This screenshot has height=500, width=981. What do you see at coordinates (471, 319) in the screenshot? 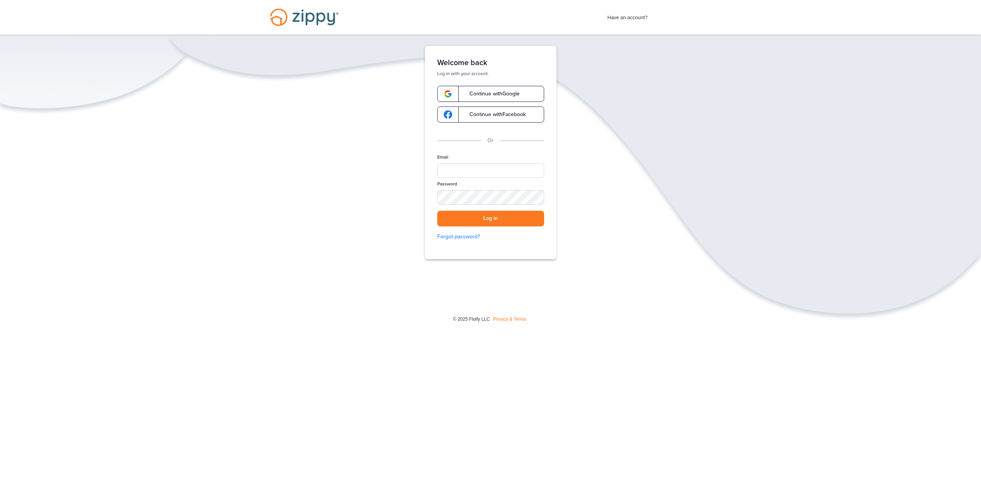
I see `span: © 2025 Floify LLC` at bounding box center [471, 319].